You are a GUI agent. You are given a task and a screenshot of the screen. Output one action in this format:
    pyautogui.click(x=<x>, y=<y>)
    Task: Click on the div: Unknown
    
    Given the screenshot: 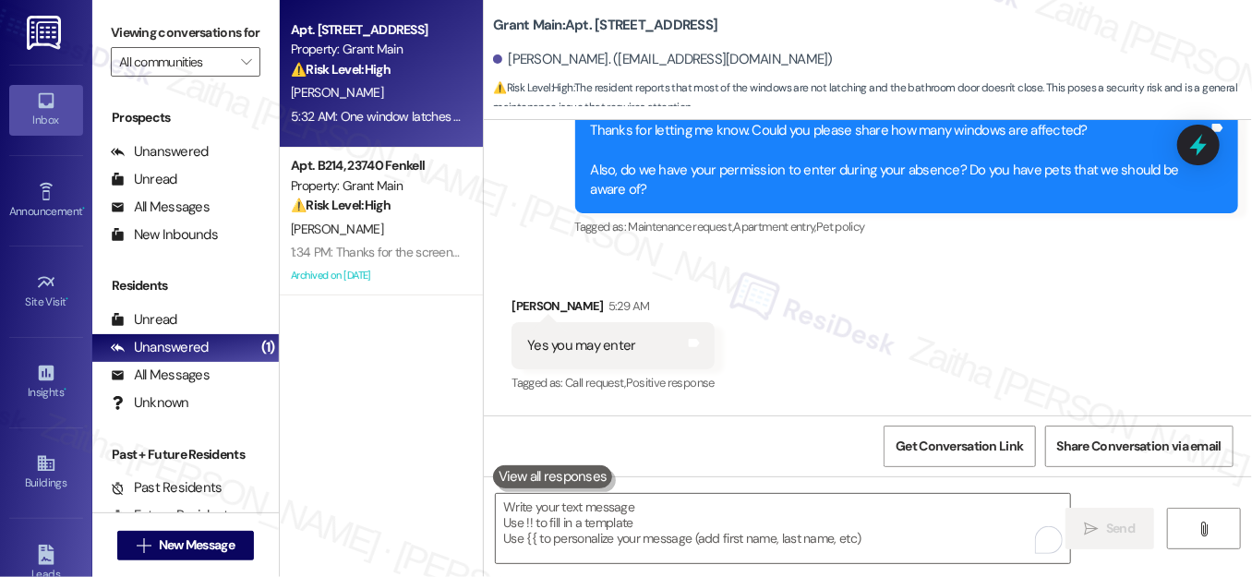 What is the action you would take?
    pyautogui.click(x=150, y=403)
    